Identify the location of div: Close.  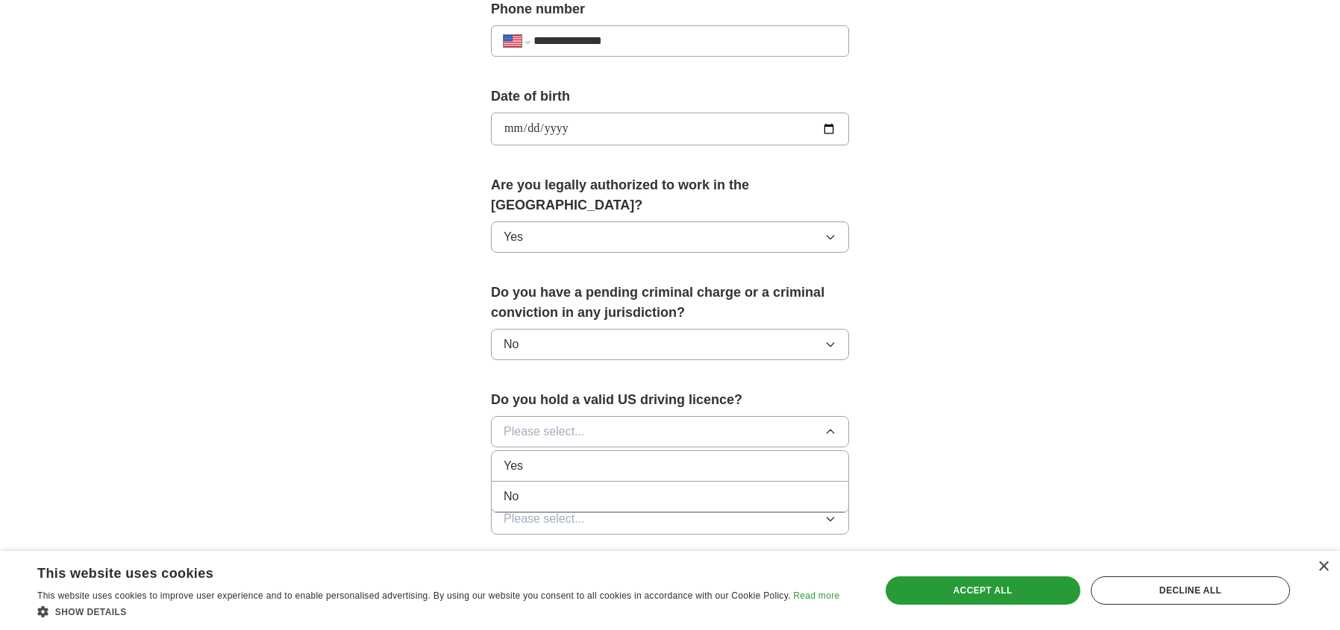
(1323, 567).